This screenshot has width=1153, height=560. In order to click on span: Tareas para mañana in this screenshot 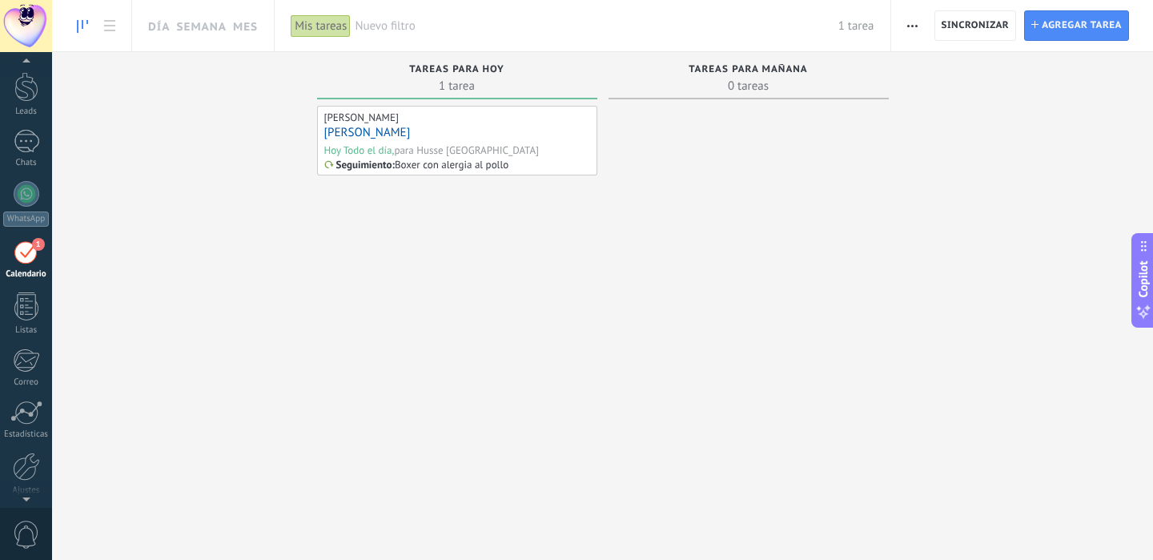, I will do `click(748, 70)`.